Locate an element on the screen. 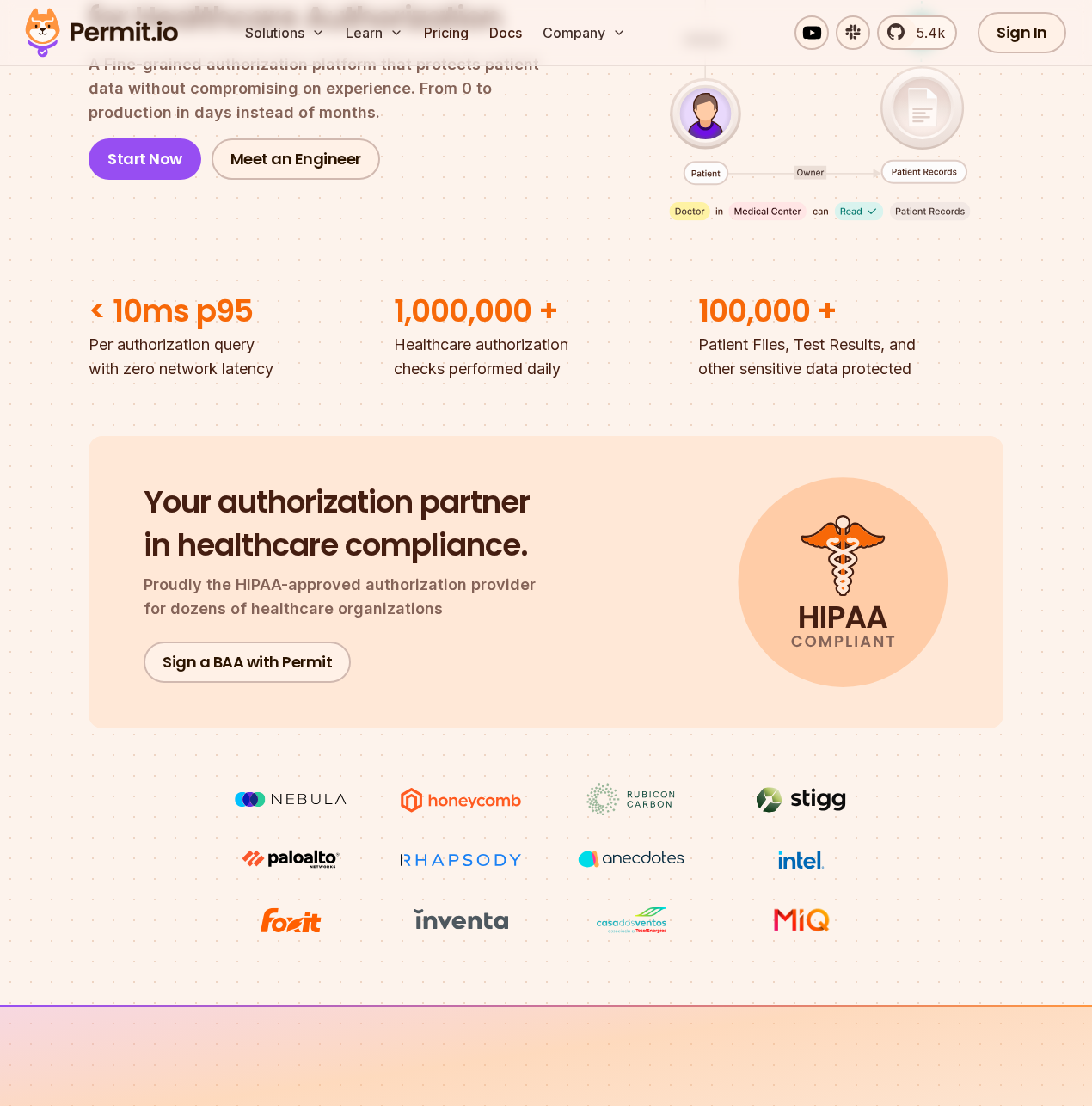 The height and width of the screenshot is (1106, 1092). h2: 1,000,000 + is located at coordinates (546, 312).